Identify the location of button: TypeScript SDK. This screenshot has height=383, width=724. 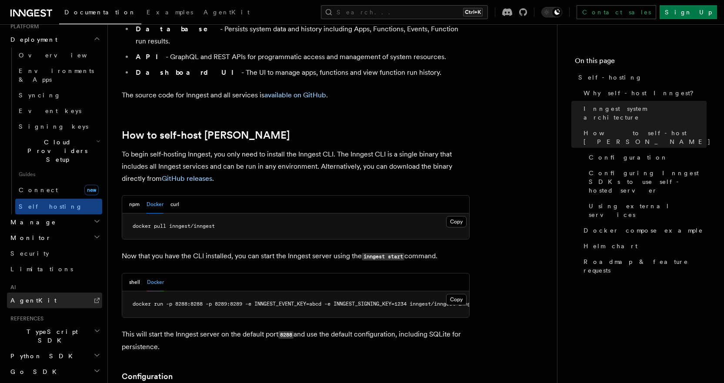
(54, 336).